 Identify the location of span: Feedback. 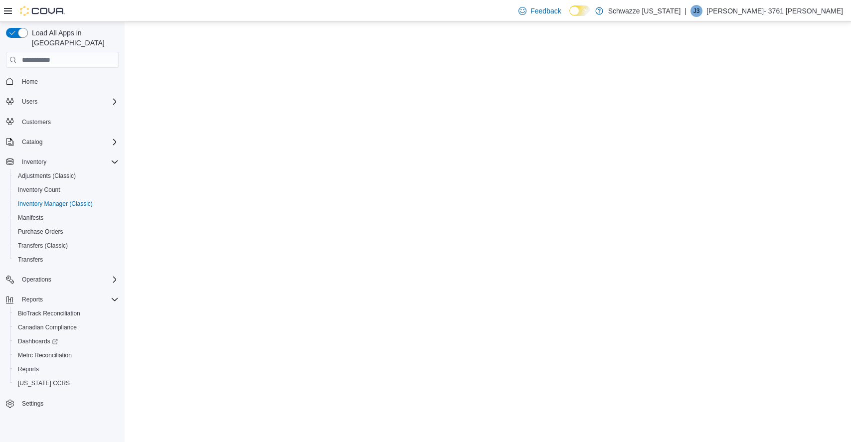
(545, 11).